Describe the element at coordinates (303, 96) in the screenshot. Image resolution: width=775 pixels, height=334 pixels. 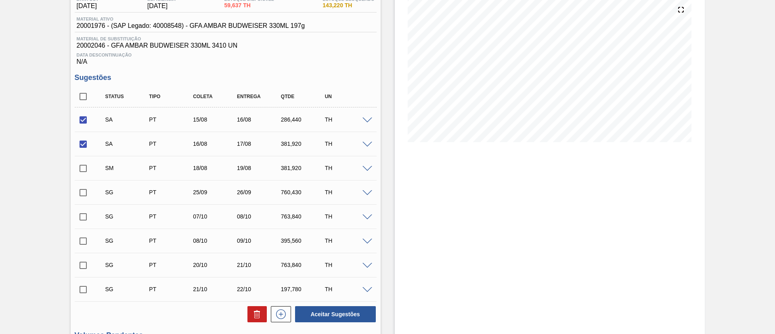
I see `div: Qtde` at that location.